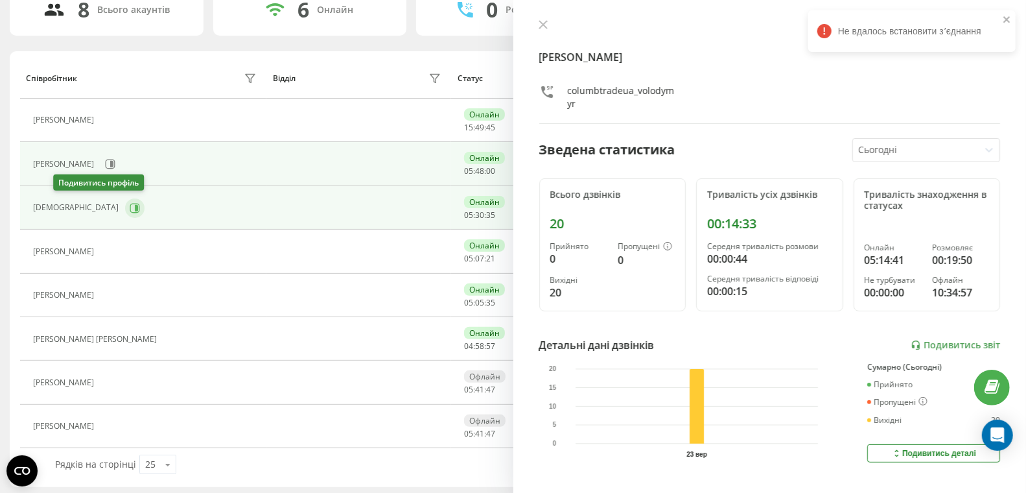 The image size is (1026, 493). What do you see at coordinates (893, 260) in the screenshot?
I see `div: 05:14:41` at bounding box center [893, 260].